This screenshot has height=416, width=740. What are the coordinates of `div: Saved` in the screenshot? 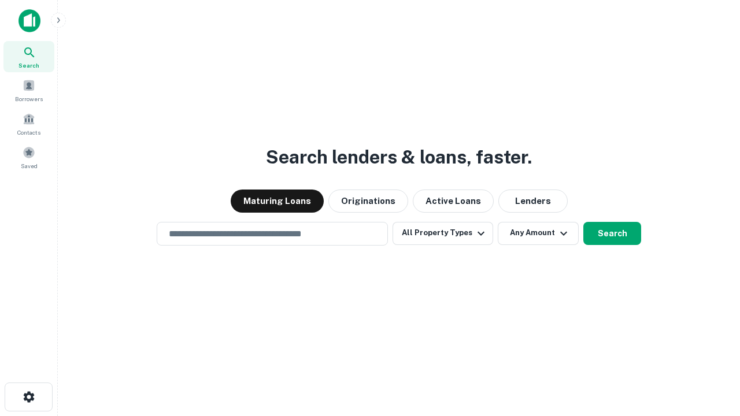 It's located at (29, 157).